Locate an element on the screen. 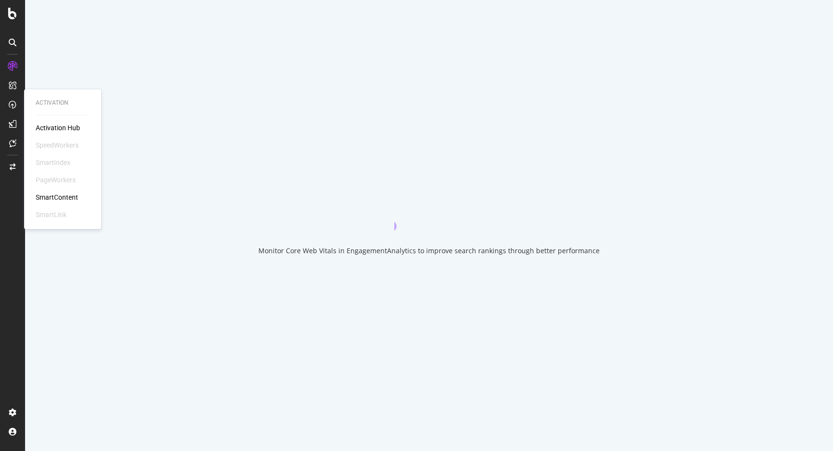  a: PageWorkers is located at coordinates (55, 180).